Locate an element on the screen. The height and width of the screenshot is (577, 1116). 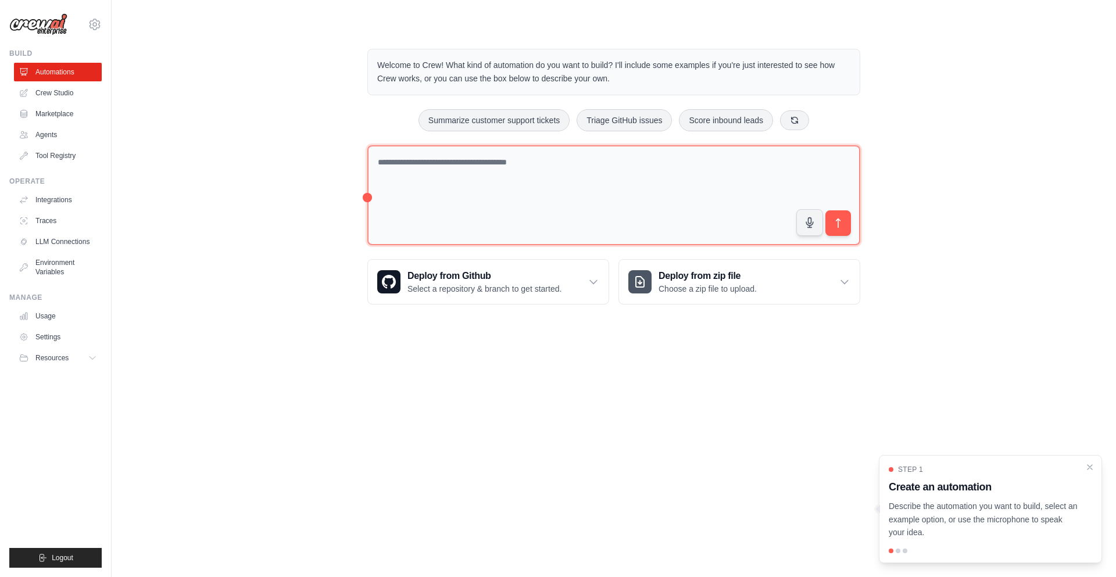
button: Close walkthrough is located at coordinates (1090, 467).